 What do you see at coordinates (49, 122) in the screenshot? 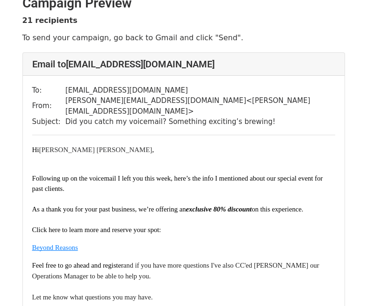
I see `td: Subject:` at bounding box center [49, 122].